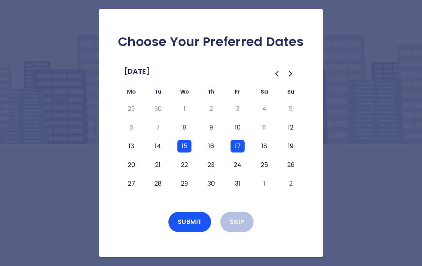  Describe the element at coordinates (264, 184) in the screenshot. I see `button: Saturday, November 1st, 2025` at that location.